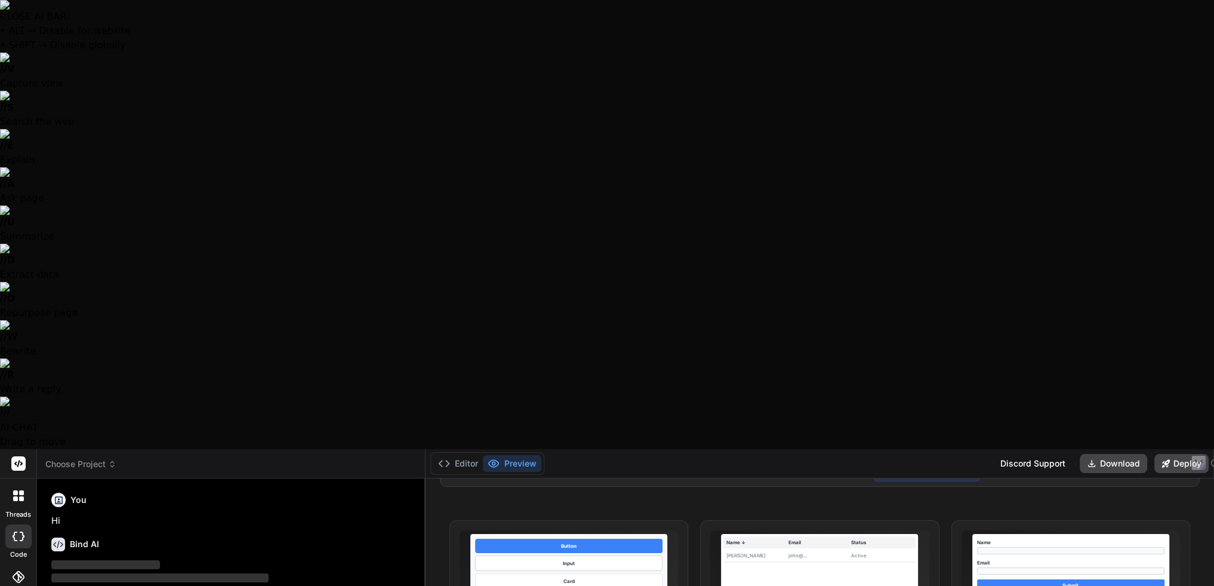  What do you see at coordinates (18, 514) in the screenshot?
I see `label: threads` at bounding box center [18, 514].